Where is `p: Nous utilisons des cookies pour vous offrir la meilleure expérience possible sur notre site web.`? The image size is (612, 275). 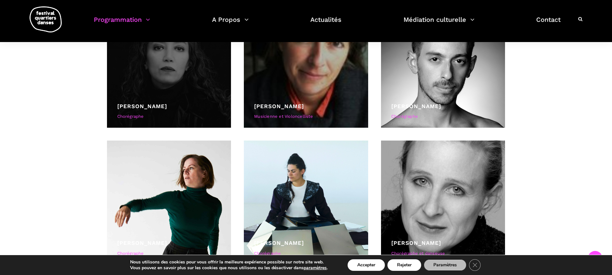
p: Nous utilisons des cookies pour vous offrir la meilleure expérience possible sur notre site web. is located at coordinates (229, 263).